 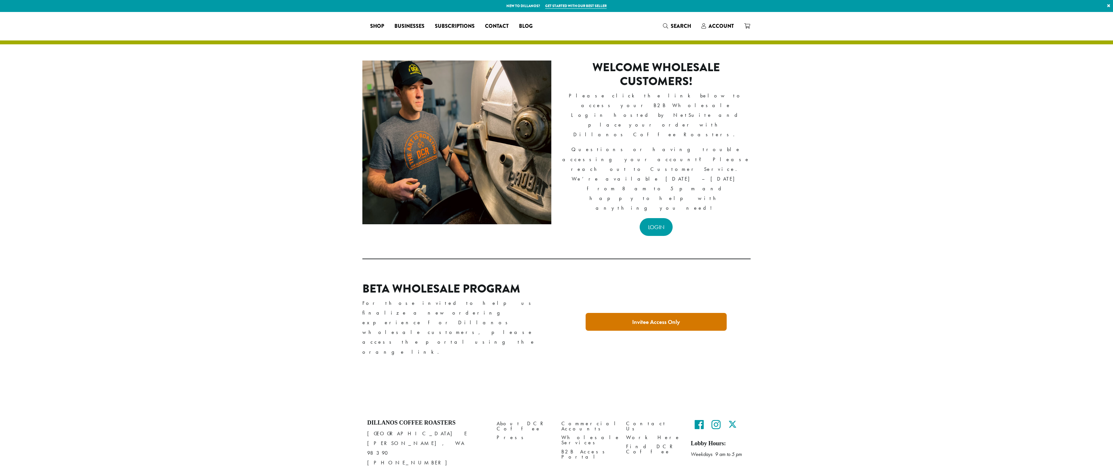 What do you see at coordinates (576, 6) in the screenshot?
I see `a: Get started with our best seller` at bounding box center [576, 6].